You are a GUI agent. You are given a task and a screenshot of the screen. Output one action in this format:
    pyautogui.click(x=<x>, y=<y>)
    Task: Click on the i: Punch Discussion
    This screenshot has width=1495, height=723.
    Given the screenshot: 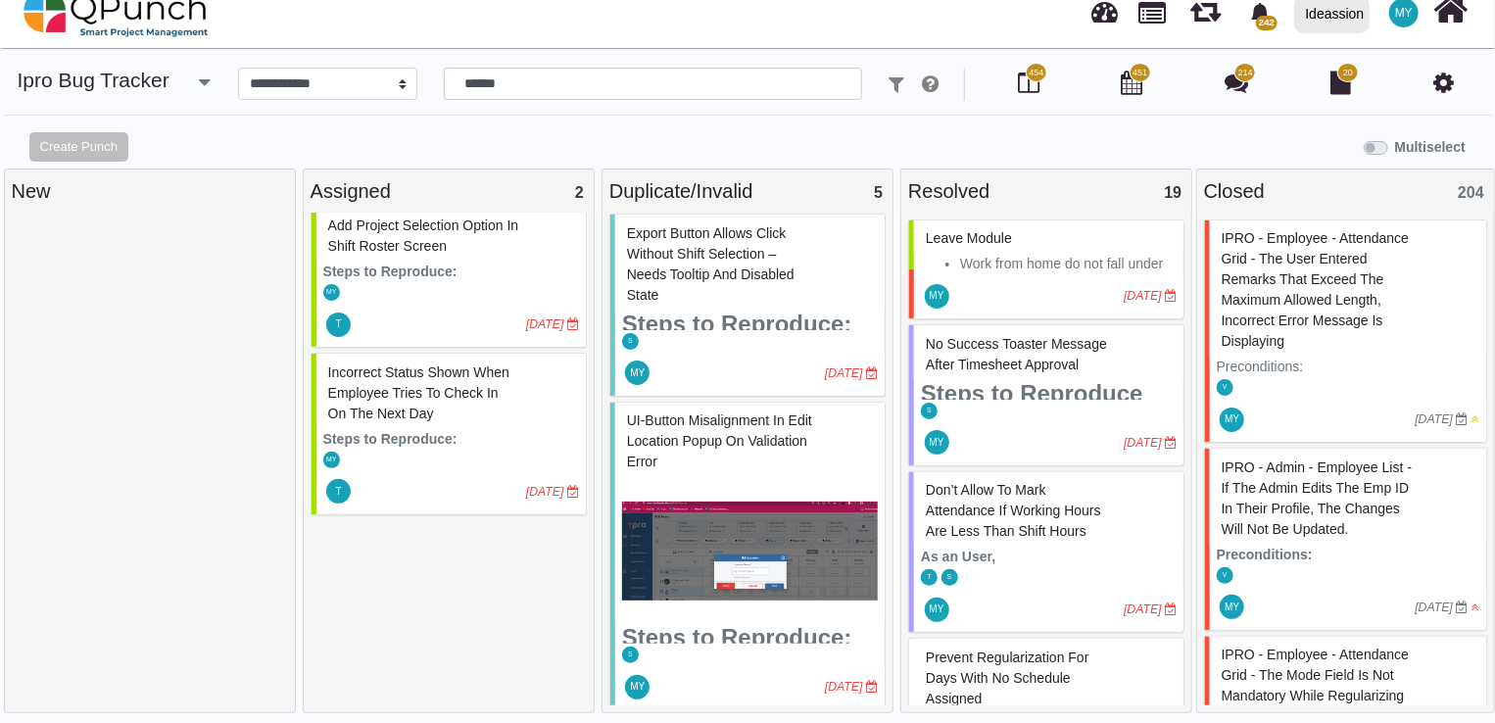 What is the action you would take?
    pyautogui.click(x=1236, y=82)
    